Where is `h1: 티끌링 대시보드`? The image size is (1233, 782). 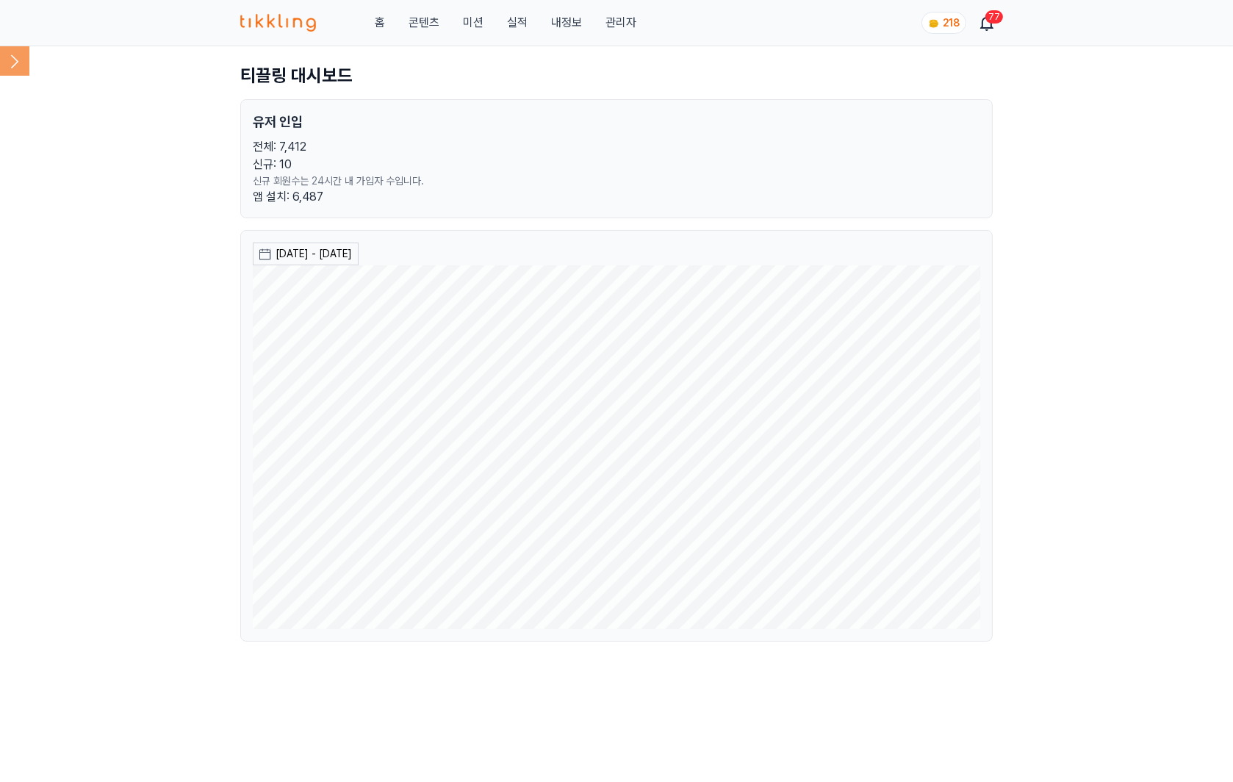 h1: 티끌링 대시보드 is located at coordinates (616, 76).